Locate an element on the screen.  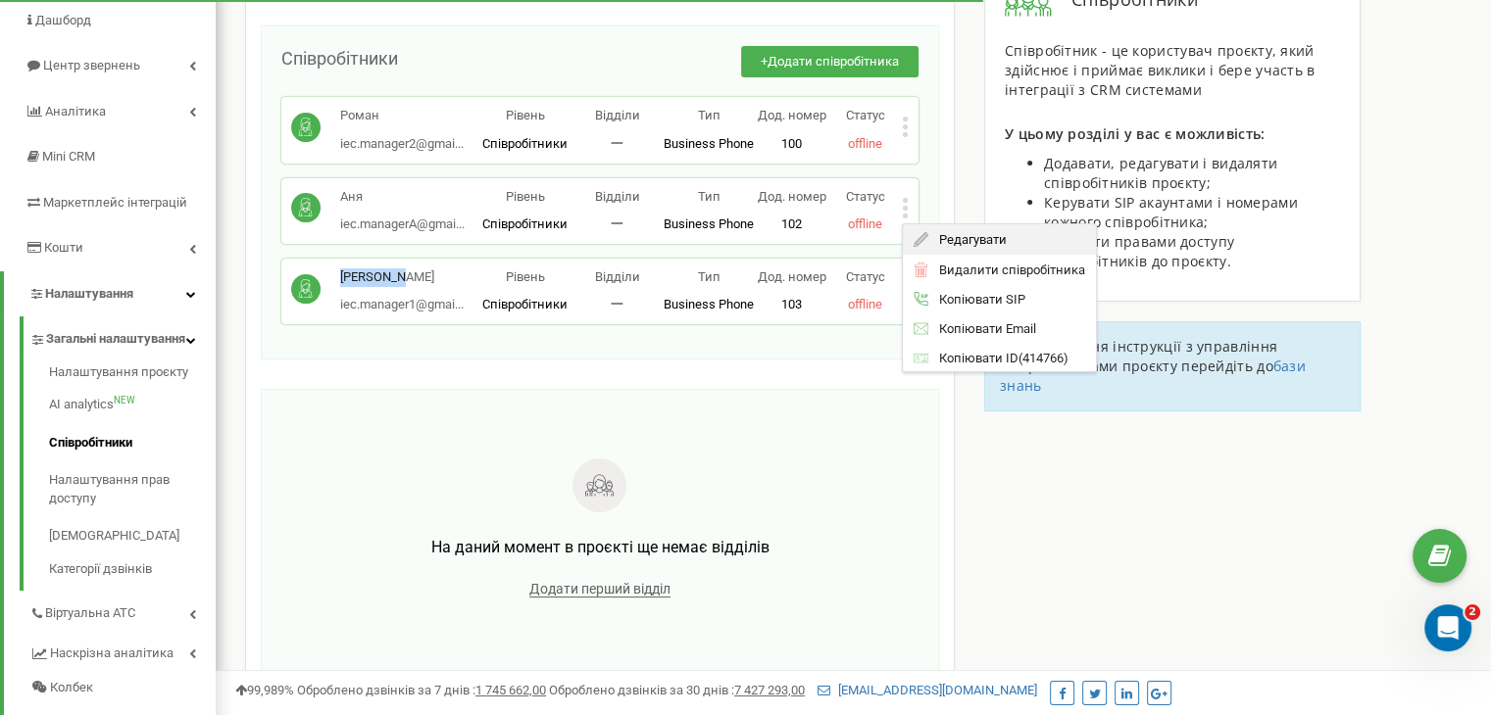
a: Загальні налаштування is located at coordinates (123, 336).